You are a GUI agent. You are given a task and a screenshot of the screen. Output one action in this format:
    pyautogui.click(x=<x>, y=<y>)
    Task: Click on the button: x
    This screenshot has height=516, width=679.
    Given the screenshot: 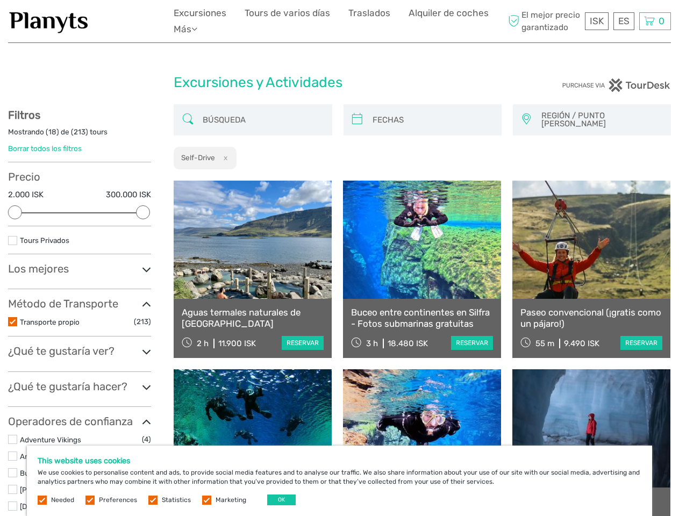 What is the action you would take?
    pyautogui.click(x=223, y=157)
    